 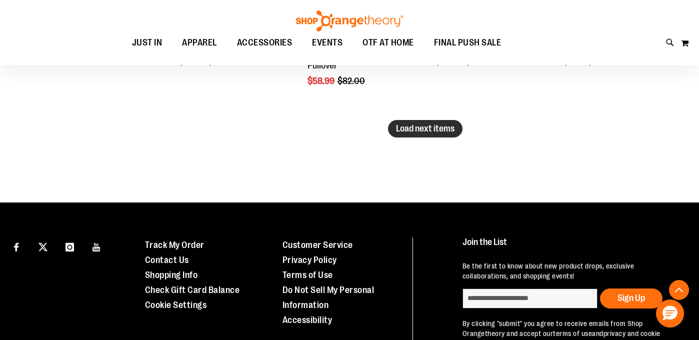 What do you see at coordinates (350, 21) in the screenshot?
I see `img: Shop Orangetheory` at bounding box center [350, 21].